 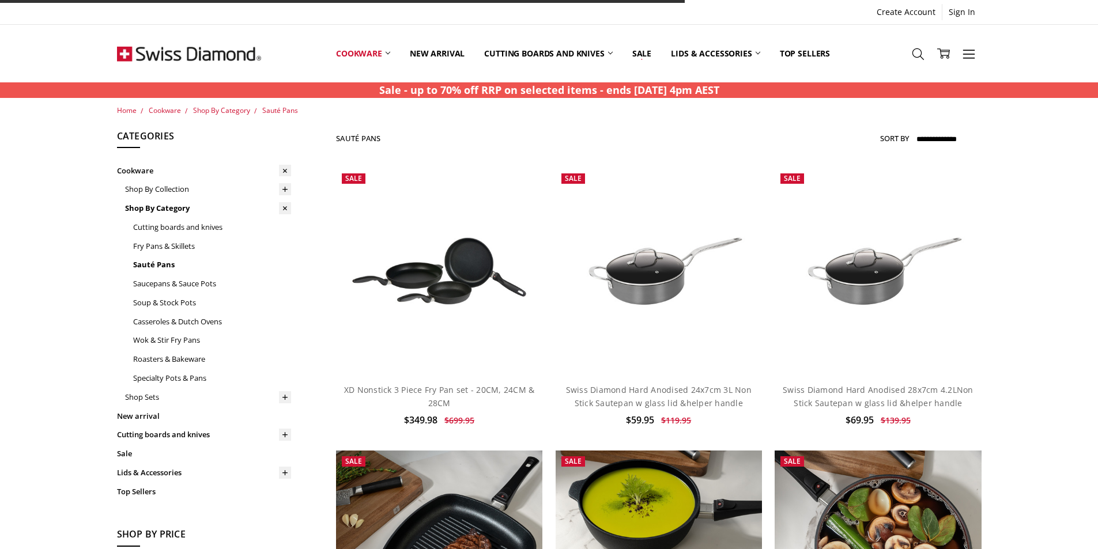 What do you see at coordinates (358, 138) in the screenshot?
I see `h1: Sauté Pans` at bounding box center [358, 138].